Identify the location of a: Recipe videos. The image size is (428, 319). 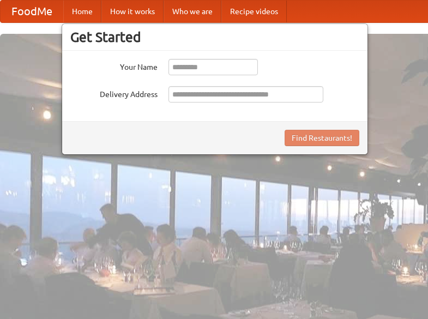
(254, 11).